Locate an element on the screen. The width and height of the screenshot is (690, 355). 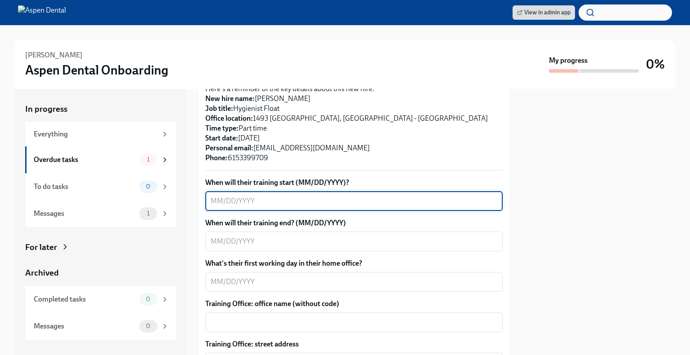
div: In progress is located at coordinates (101, 109).